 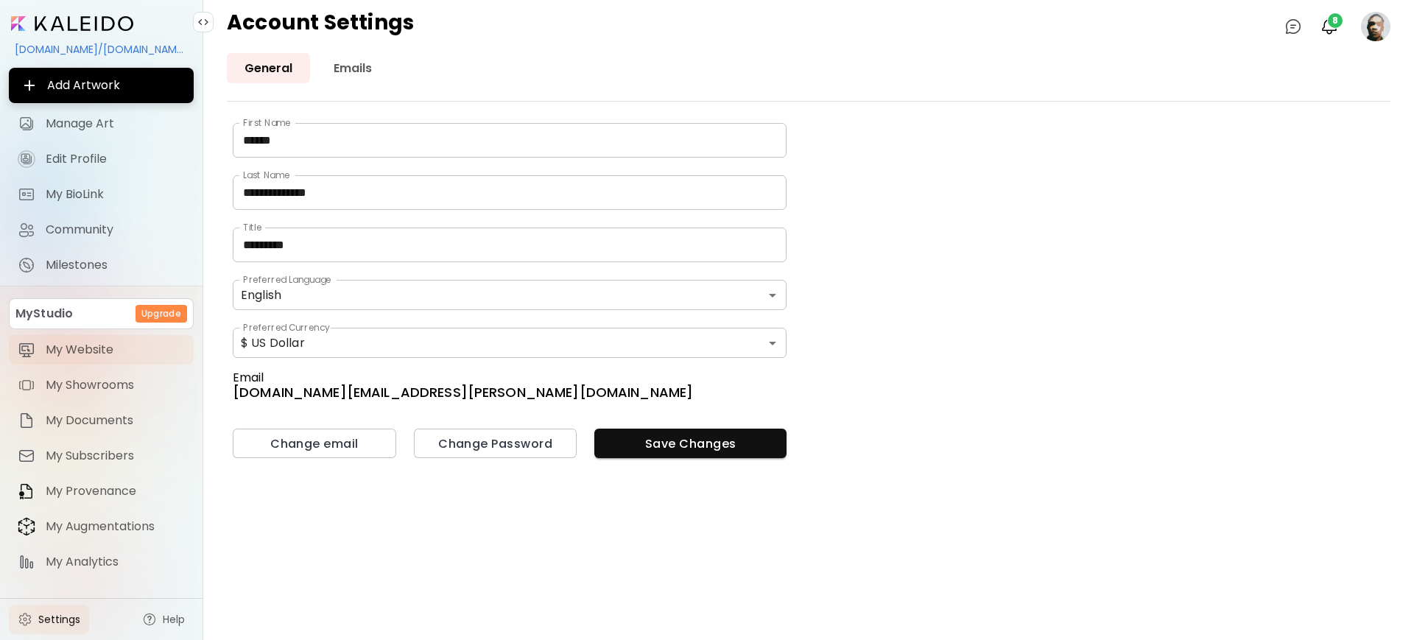 What do you see at coordinates (115, 385) in the screenshot?
I see `span: My Showrooms` at bounding box center [115, 385].